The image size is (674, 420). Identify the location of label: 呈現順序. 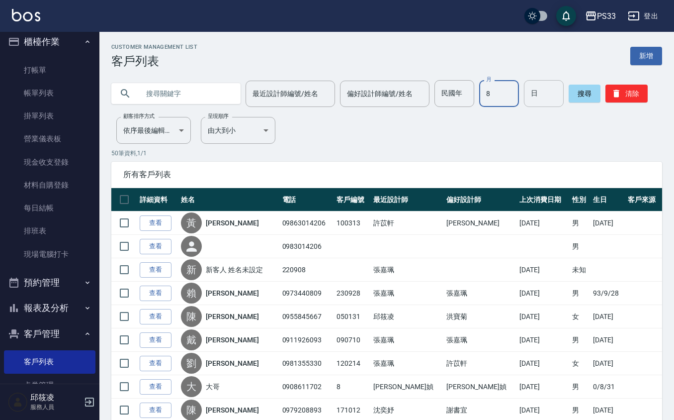
(218, 116).